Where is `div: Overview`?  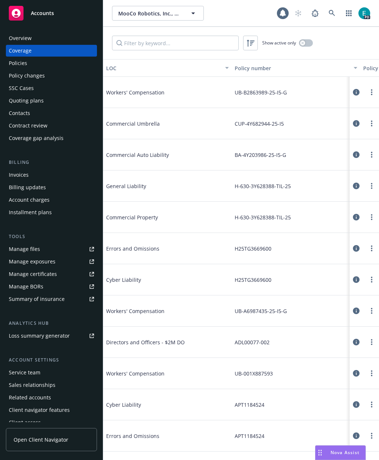 div: Overview is located at coordinates (20, 38).